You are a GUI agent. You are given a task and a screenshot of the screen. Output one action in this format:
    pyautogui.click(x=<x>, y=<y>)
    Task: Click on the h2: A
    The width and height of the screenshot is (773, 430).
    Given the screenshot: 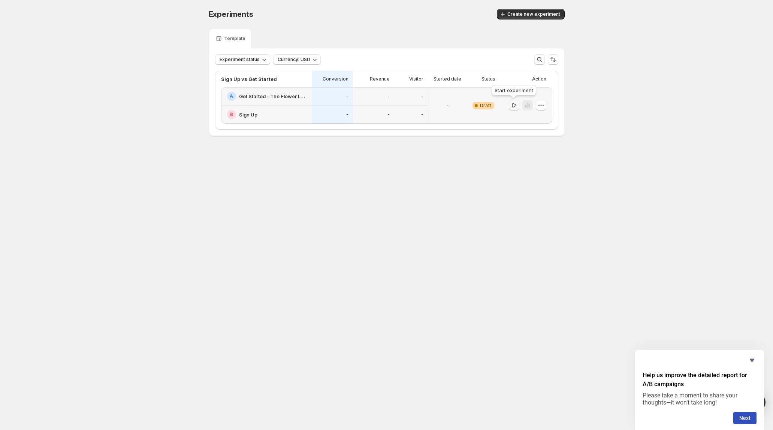 What is the action you would take?
    pyautogui.click(x=231, y=96)
    